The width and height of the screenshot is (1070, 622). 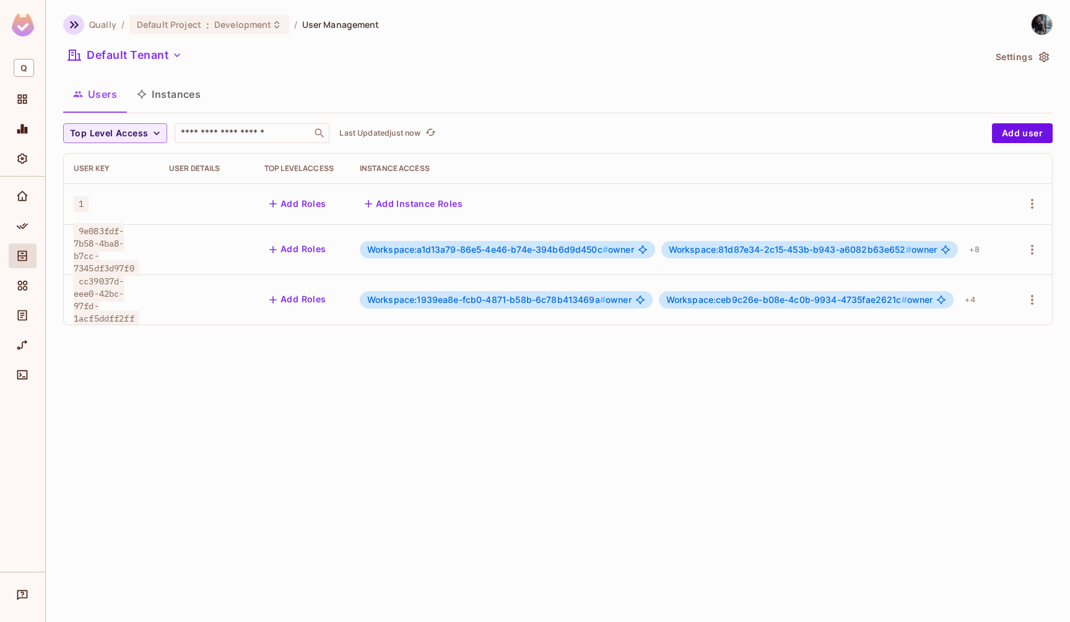 What do you see at coordinates (341, 24) in the screenshot?
I see `span: User Management` at bounding box center [341, 24].